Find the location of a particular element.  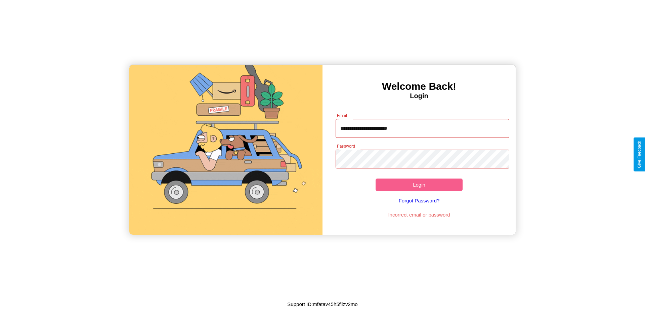

h3: Welcome Back! is located at coordinates (419, 86).